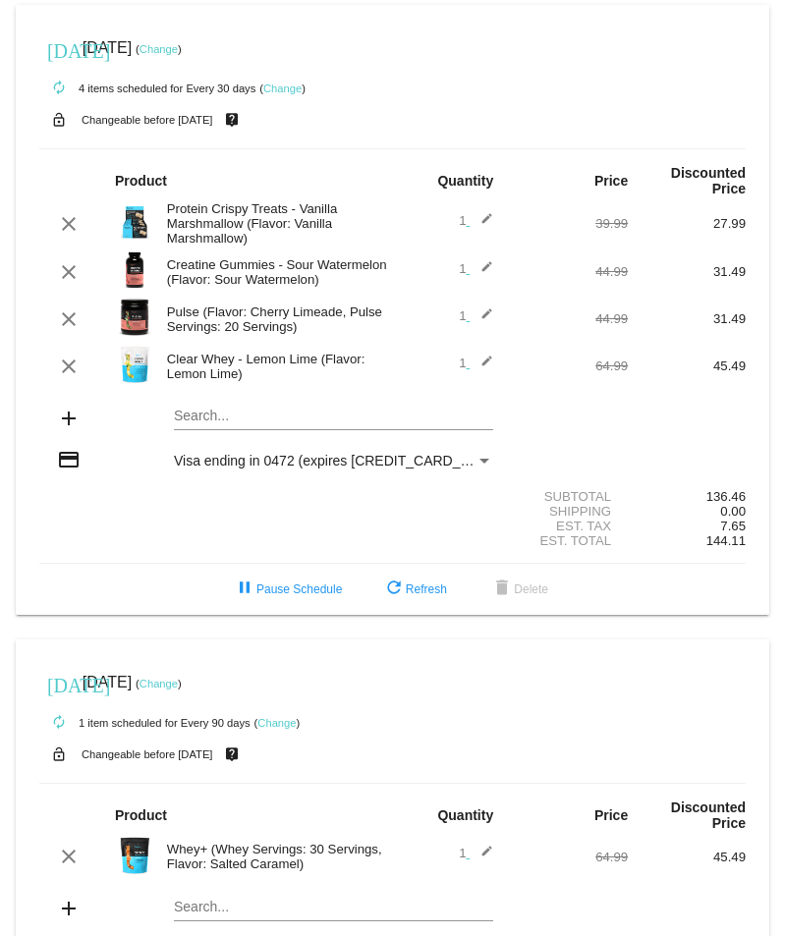 This screenshot has height=936, width=785. Describe the element at coordinates (135, 317) in the screenshot. I see `img: Pulse20S-Cherry-Limeade-Transp.png` at that location.